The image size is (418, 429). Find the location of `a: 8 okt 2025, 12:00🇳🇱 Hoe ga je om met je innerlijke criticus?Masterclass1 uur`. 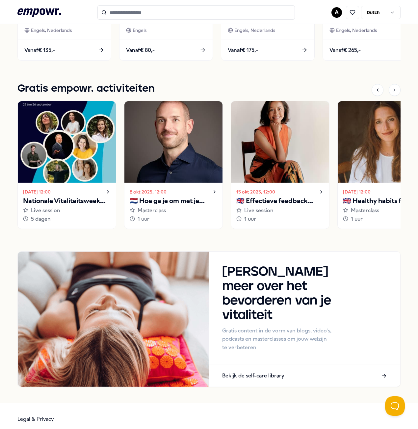

a: 8 okt 2025, 12:00🇳🇱 Hoe ga je om met je innerlijke criticus?Masterclass1 uur is located at coordinates (173, 165).